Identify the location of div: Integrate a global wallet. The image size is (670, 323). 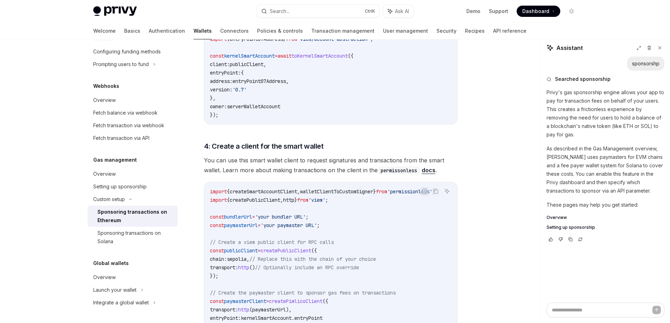
(121, 303).